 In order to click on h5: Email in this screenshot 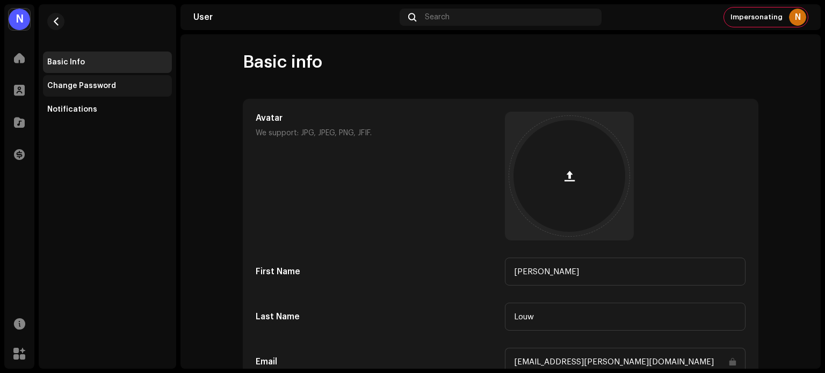, I will do `click(376, 362)`.